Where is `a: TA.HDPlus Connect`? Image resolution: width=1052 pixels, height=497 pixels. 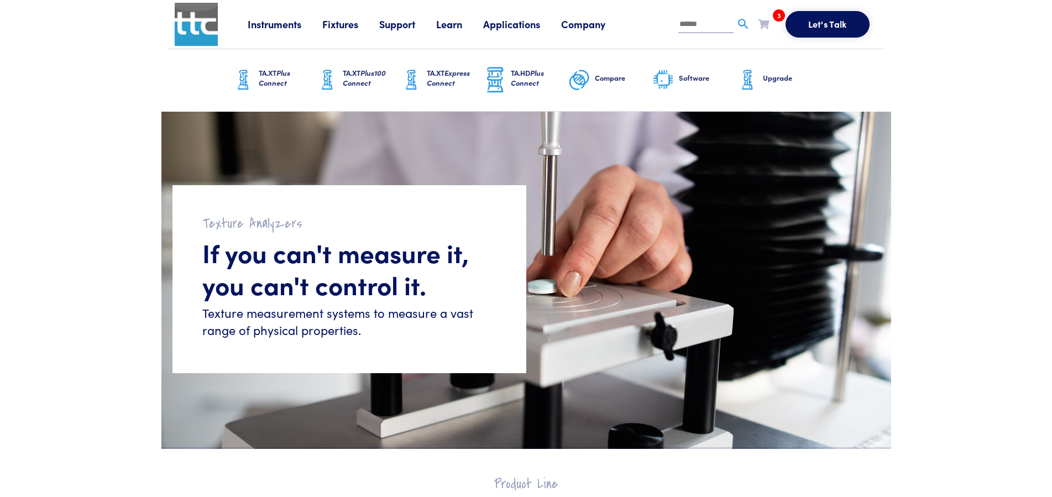 a: TA.HDPlus Connect is located at coordinates (526, 80).